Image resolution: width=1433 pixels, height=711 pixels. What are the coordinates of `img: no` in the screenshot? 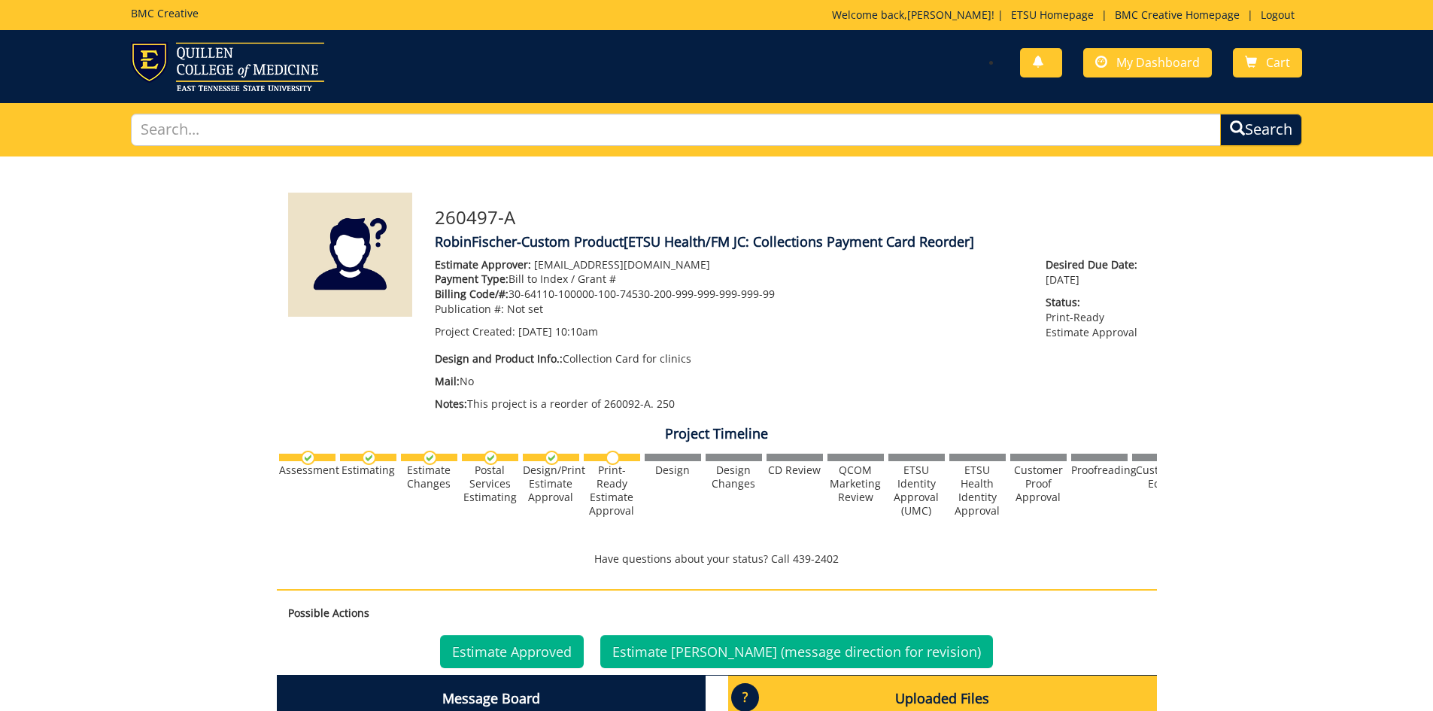 It's located at (612, 457).